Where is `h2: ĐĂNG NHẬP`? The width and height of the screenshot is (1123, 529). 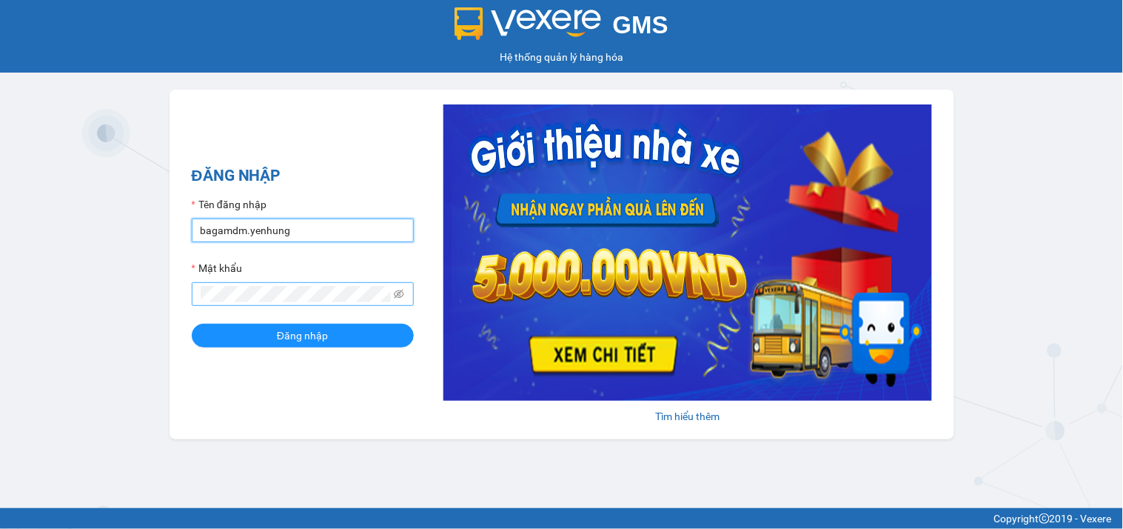
h2: ĐĂNG NHẬP is located at coordinates (303, 175).